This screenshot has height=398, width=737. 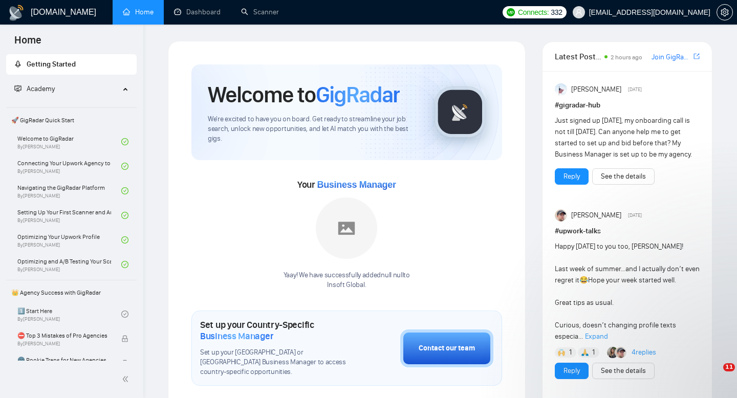 What do you see at coordinates (138, 12) in the screenshot?
I see `a: homeHome` at bounding box center [138, 12].